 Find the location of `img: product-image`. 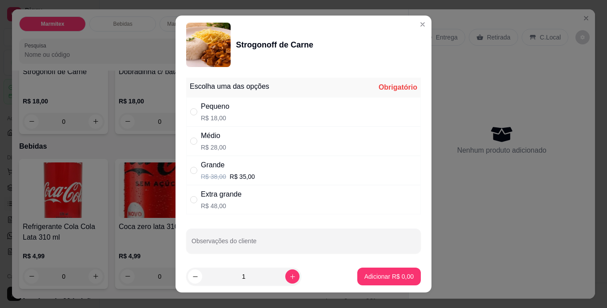

img: product-image is located at coordinates (208, 45).